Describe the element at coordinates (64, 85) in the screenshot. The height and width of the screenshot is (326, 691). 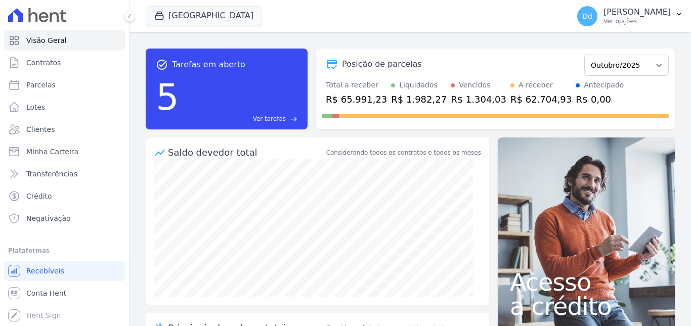
I see `a: Parcelas` at that location.